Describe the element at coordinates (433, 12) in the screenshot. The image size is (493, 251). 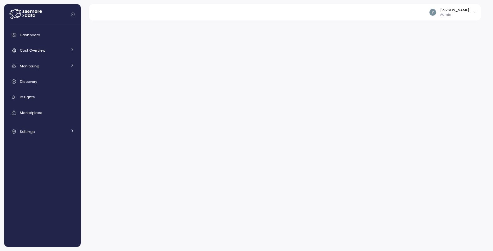
I see `img: ACg8ocKvqwnLMA34EL5-0z6HW-15kcrLxT5Mmx2M21tMPLYJnykyAQ=s96-c` at that location.